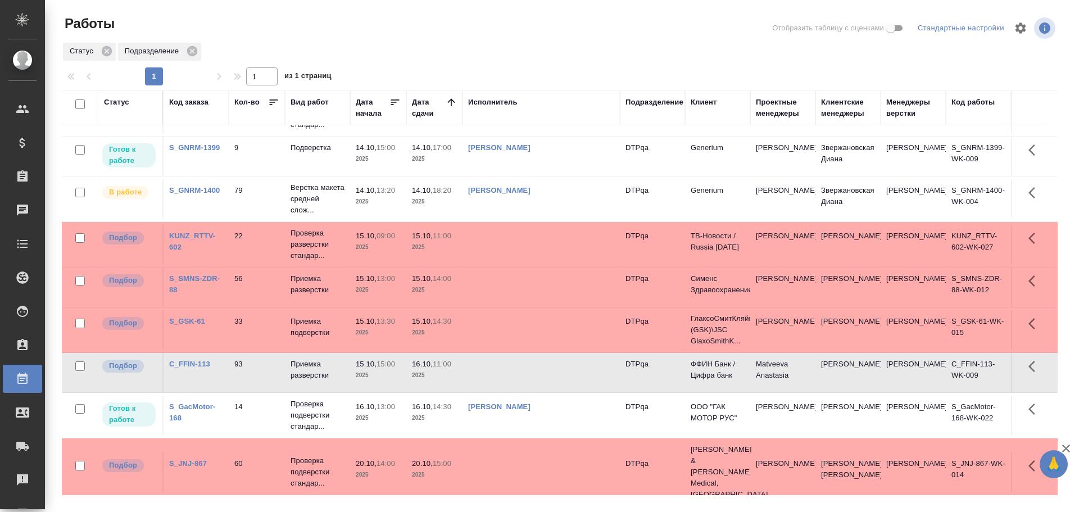 The image size is (1079, 512). Describe the element at coordinates (194, 284) in the screenshot. I see `a: S_SMNS-ZDR-88` at that location.